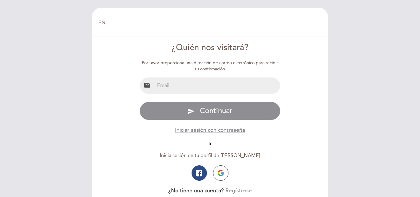 The image size is (420, 197). I want to click on span: ó, so click(210, 144).